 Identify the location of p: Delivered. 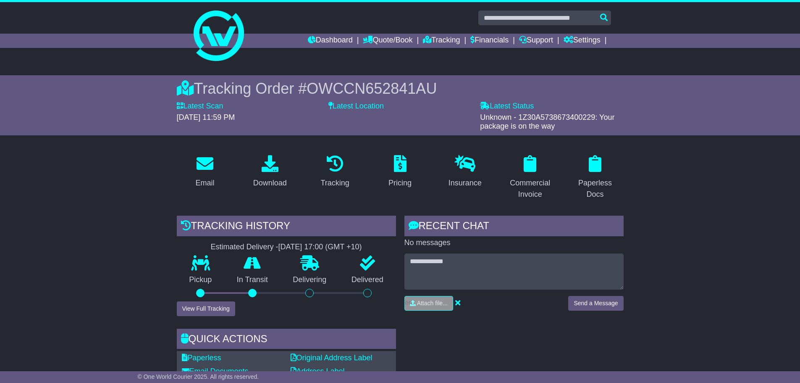
(367, 280).